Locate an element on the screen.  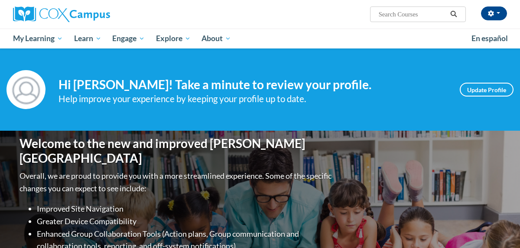
a: Explore is located at coordinates (173, 39).